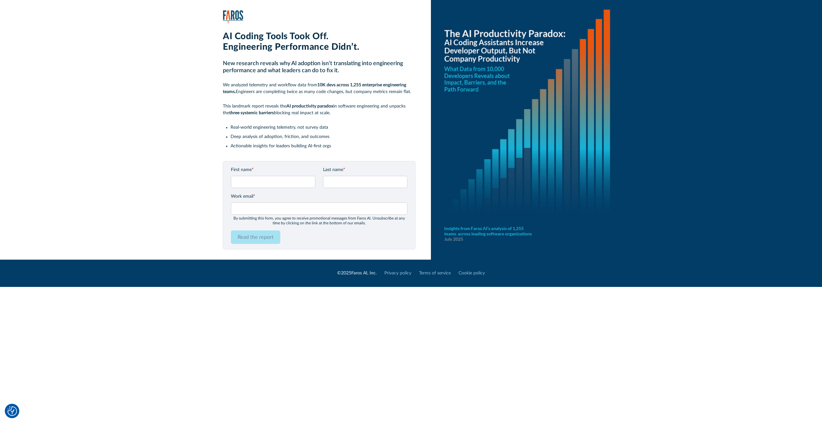 The width and height of the screenshot is (822, 423). Describe the element at coordinates (251, 113) in the screenshot. I see `strong: three systemic barriers` at that location.